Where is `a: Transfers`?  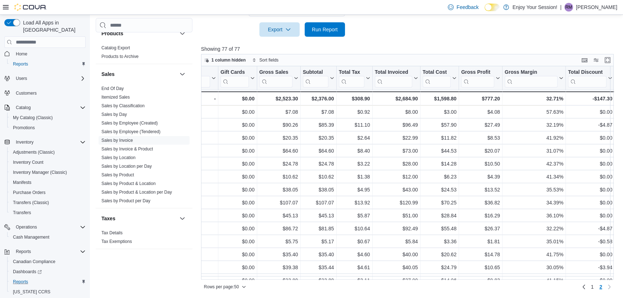
a: Transfers is located at coordinates (22, 212).